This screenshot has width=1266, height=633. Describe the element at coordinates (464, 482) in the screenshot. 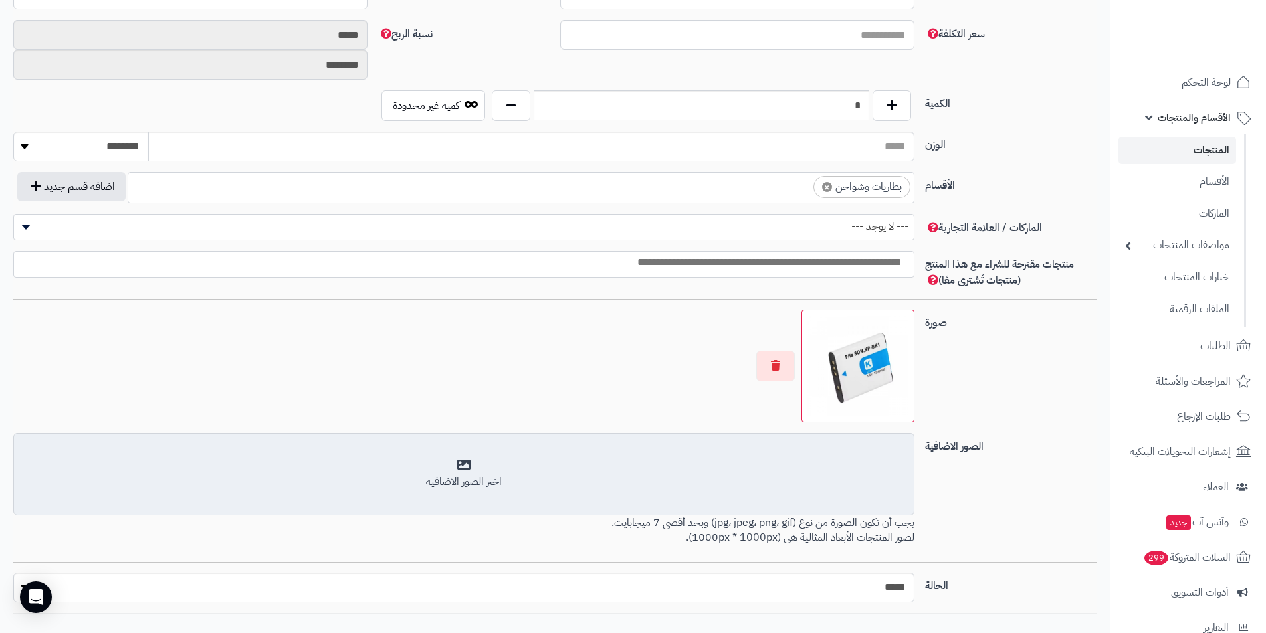

I see `div: اختر الصور الاضافية` at that location.